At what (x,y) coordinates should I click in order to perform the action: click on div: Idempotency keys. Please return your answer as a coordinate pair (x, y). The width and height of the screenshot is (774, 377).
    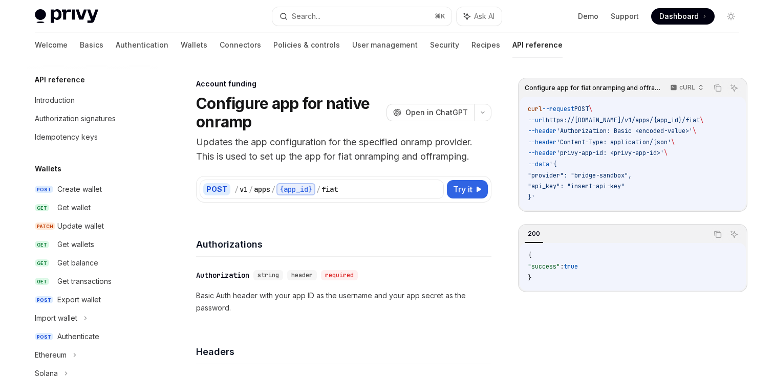
    Looking at the image, I should click on (66, 137).